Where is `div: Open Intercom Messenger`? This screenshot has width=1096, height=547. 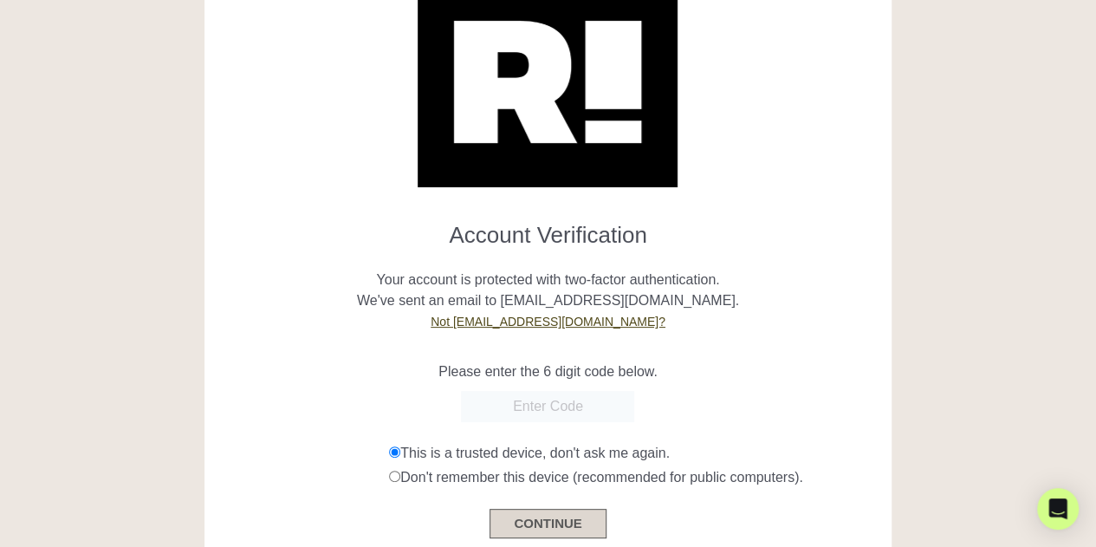
div: Open Intercom Messenger is located at coordinates (1058, 509).